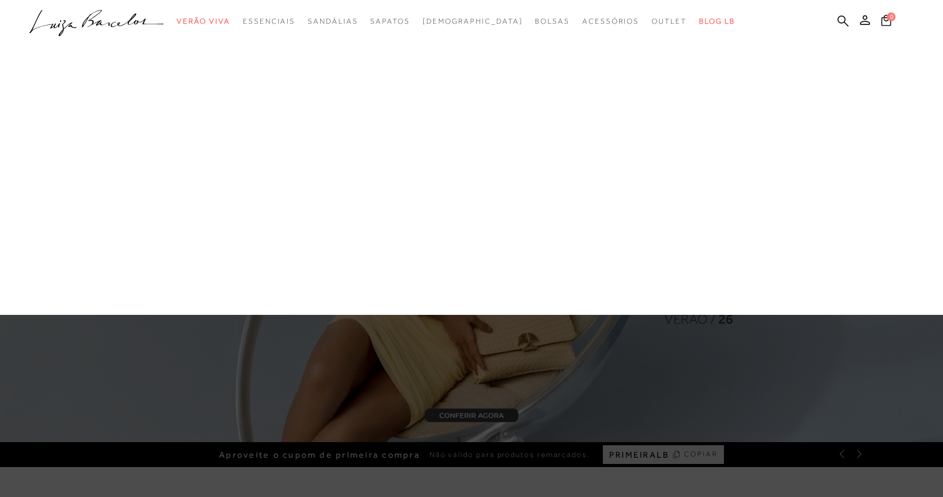 The height and width of the screenshot is (497, 943). What do you see at coordinates (717, 21) in the screenshot?
I see `span: BLOG LB` at bounding box center [717, 21].